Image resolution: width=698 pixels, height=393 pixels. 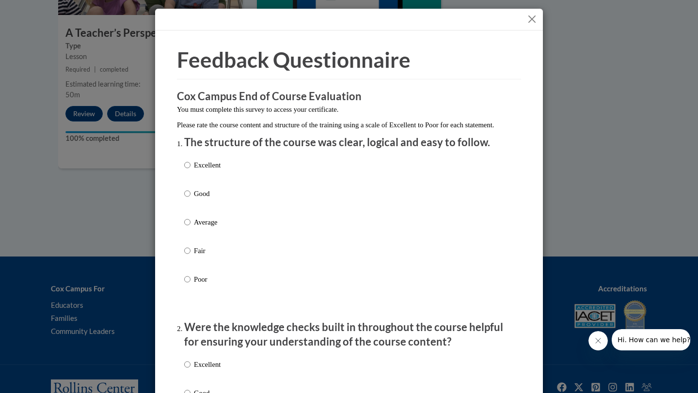 I want to click on input: Good, so click(x=187, y=194).